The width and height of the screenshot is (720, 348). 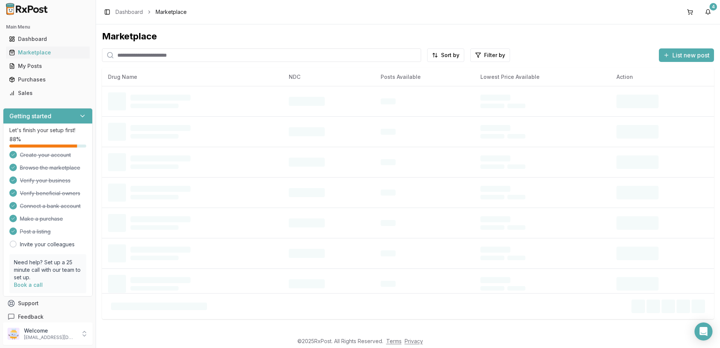 I want to click on a: Privacy, so click(x=414, y=341).